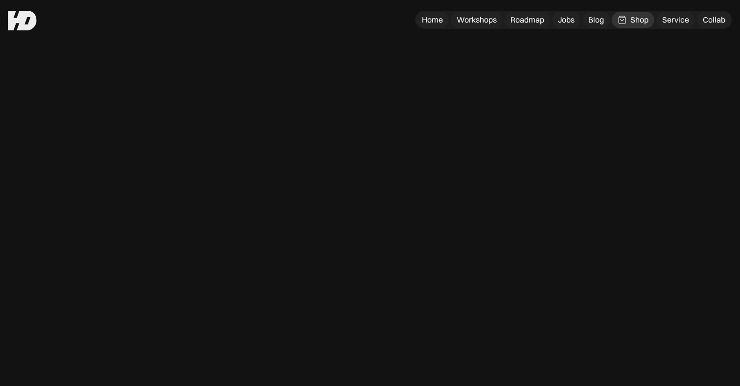  Describe the element at coordinates (640, 20) in the screenshot. I see `div: Shop` at that location.